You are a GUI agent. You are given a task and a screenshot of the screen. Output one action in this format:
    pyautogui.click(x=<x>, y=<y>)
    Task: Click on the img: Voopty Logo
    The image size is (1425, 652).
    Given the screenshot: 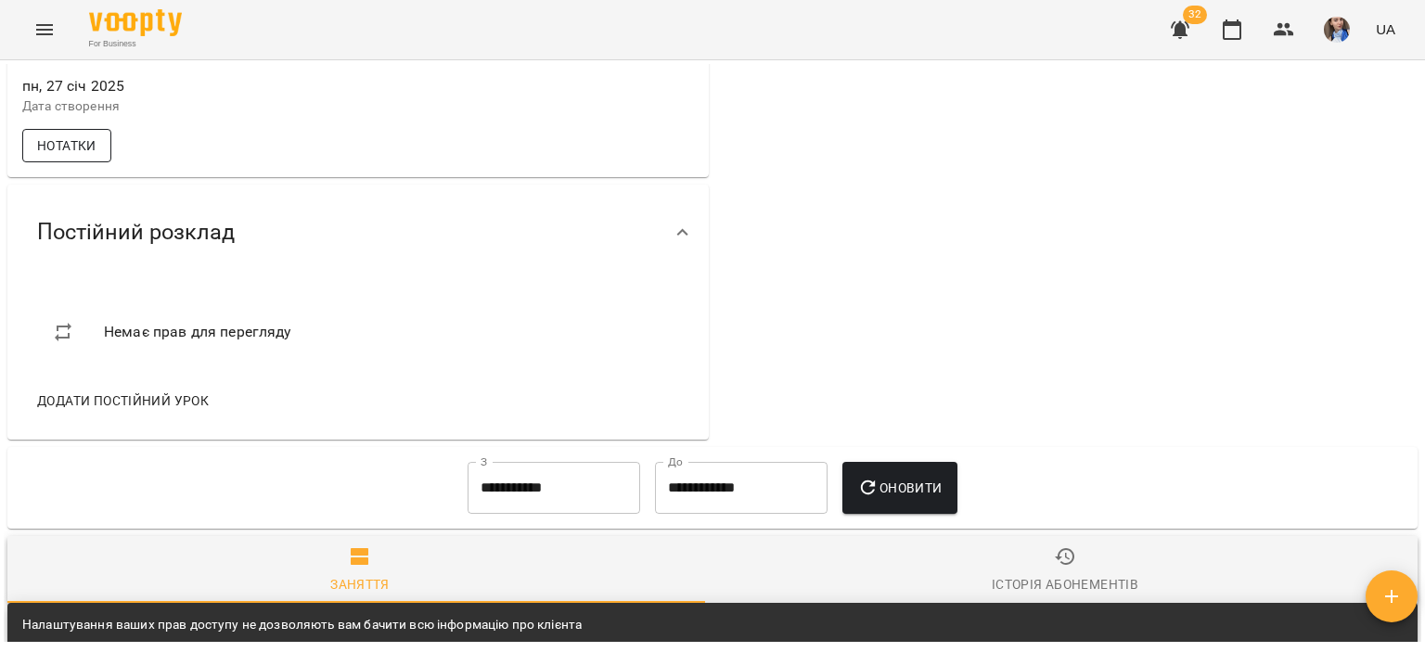 What is the action you would take?
    pyautogui.click(x=135, y=22)
    